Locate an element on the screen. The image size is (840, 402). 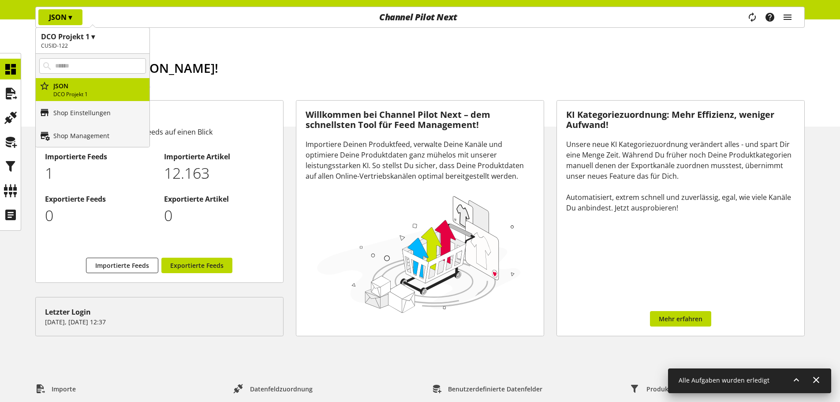
a: Importierte Feeds is located at coordinates (122, 265).